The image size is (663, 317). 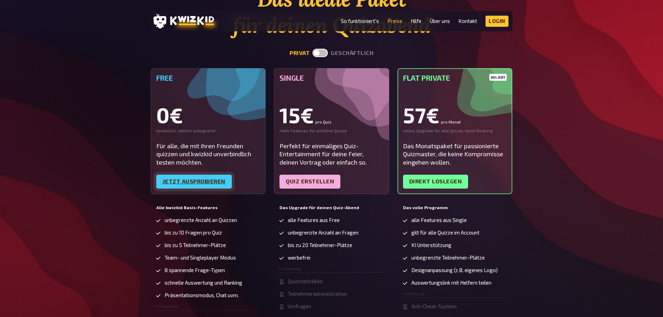 What do you see at coordinates (455, 78) in the screenshot?
I see `h5: Flat Private` at bounding box center [455, 78].